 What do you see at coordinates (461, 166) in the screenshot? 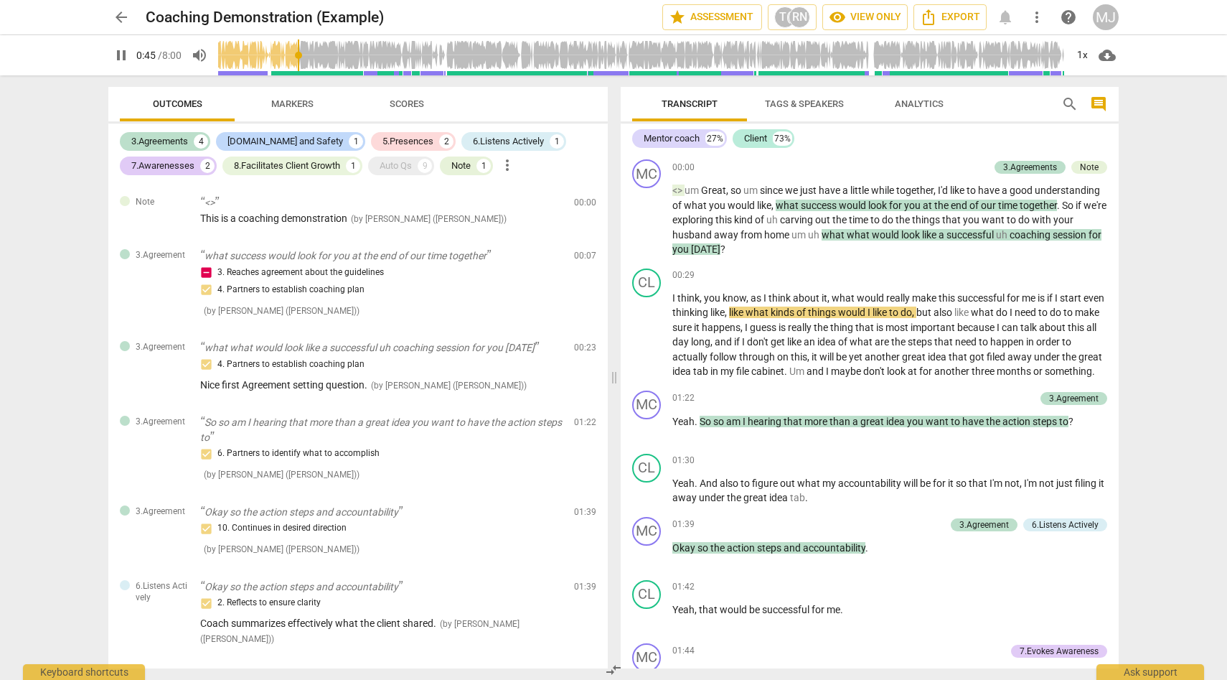
I see `div: Note` at bounding box center [461, 166].